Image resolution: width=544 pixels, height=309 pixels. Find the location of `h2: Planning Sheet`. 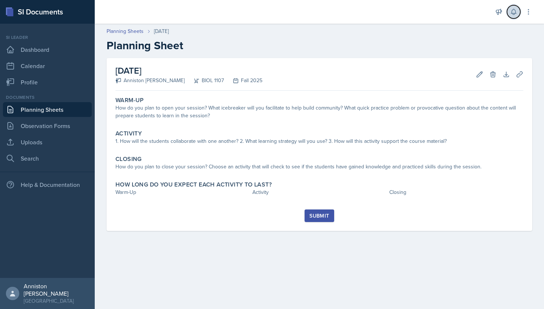

h2: Planning Sheet is located at coordinates (320, 46).